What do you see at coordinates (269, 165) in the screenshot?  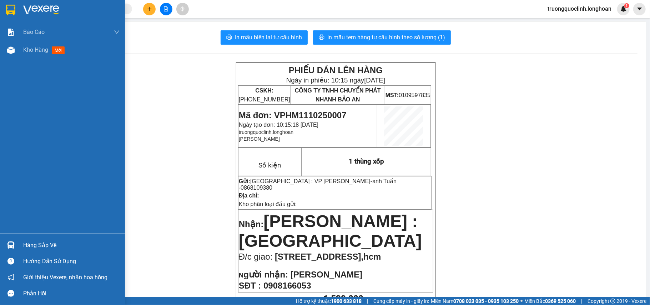 I see `span: Số kiện` at bounding box center [269, 165].